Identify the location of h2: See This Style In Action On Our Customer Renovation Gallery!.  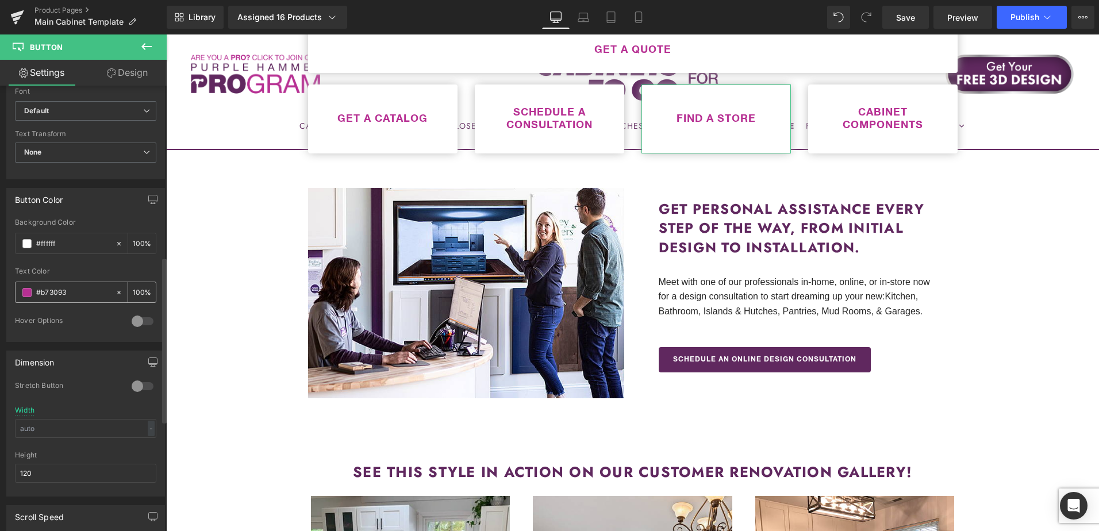
(467, 444).